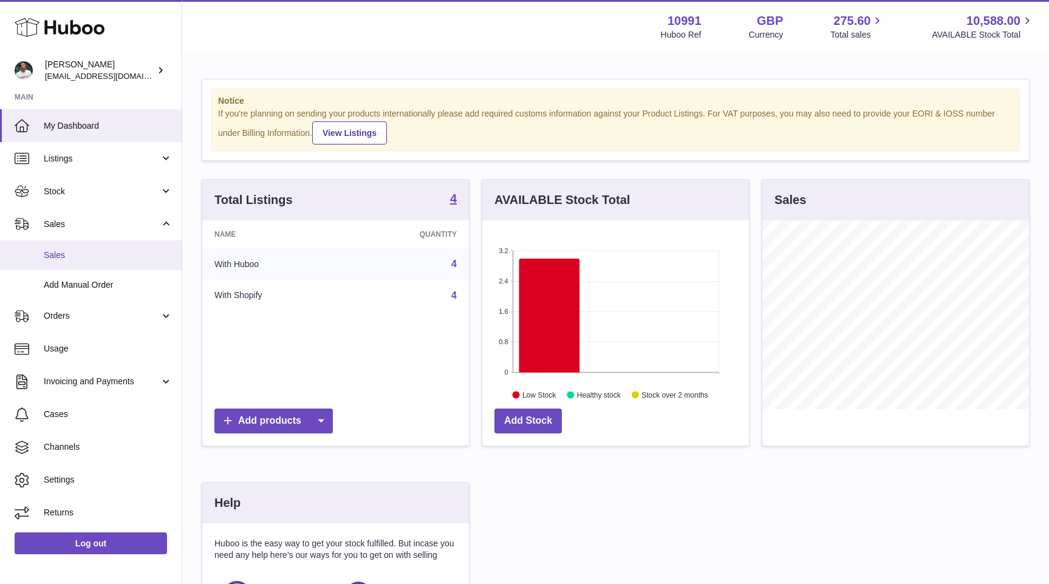 The height and width of the screenshot is (584, 1049). I want to click on div: Huboo Ref, so click(681, 35).